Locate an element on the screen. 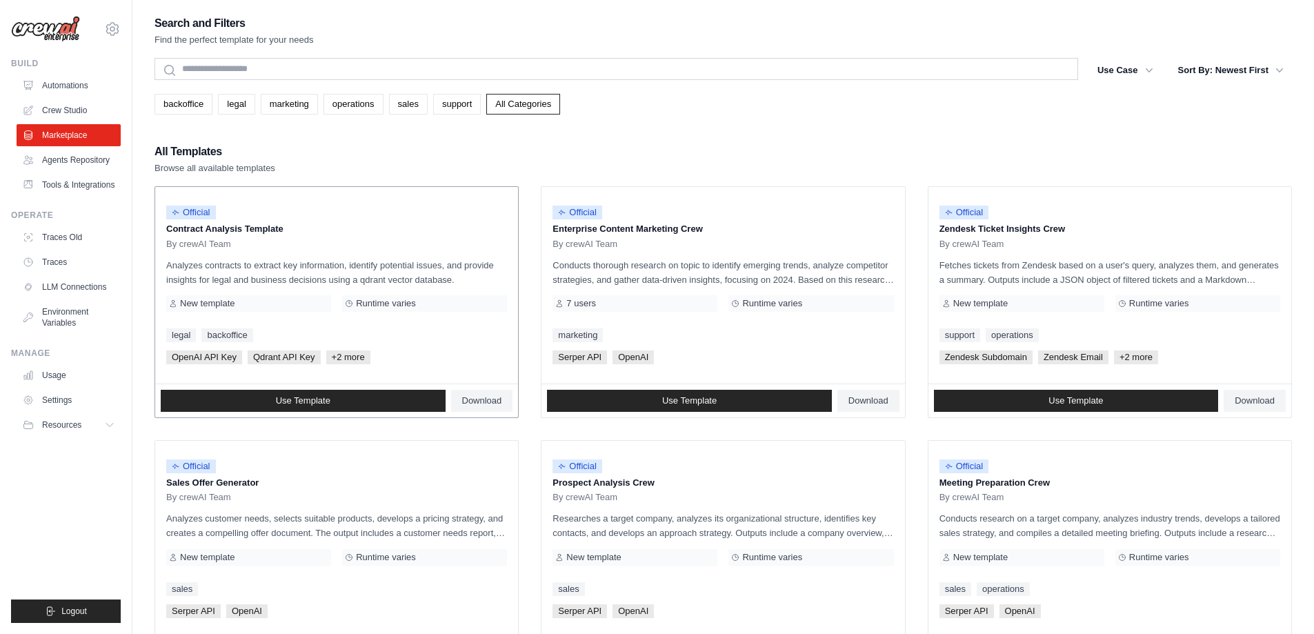  span: Logout is located at coordinates (74, 611).